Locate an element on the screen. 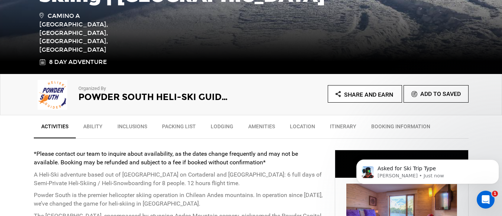 Image resolution: width=502 pixels, height=216 pixels. span: Share and Earn is located at coordinates (369, 94).